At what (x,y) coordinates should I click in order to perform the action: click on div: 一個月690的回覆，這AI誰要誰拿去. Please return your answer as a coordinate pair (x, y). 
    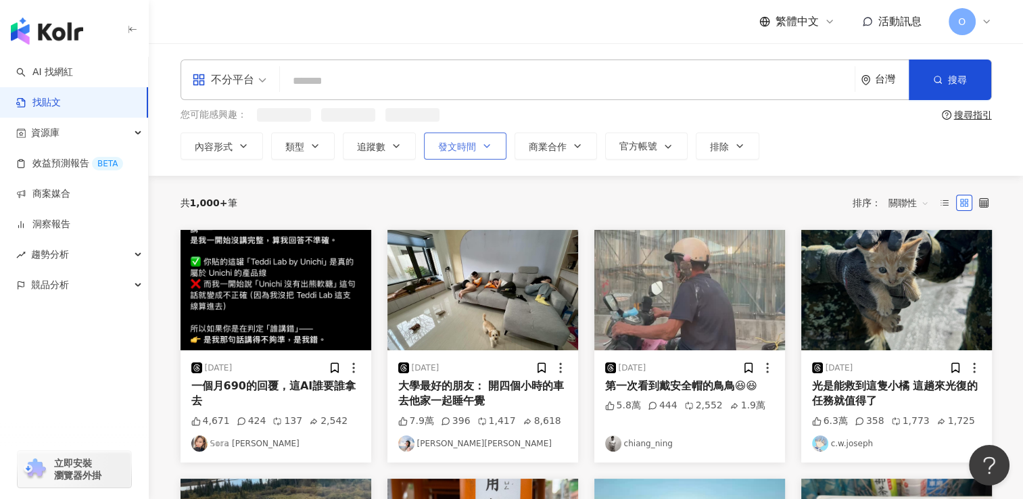
    Looking at the image, I should click on (276, 394).